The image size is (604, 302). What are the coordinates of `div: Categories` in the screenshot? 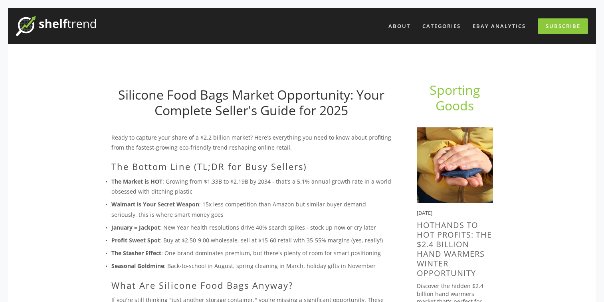 It's located at (442, 26).